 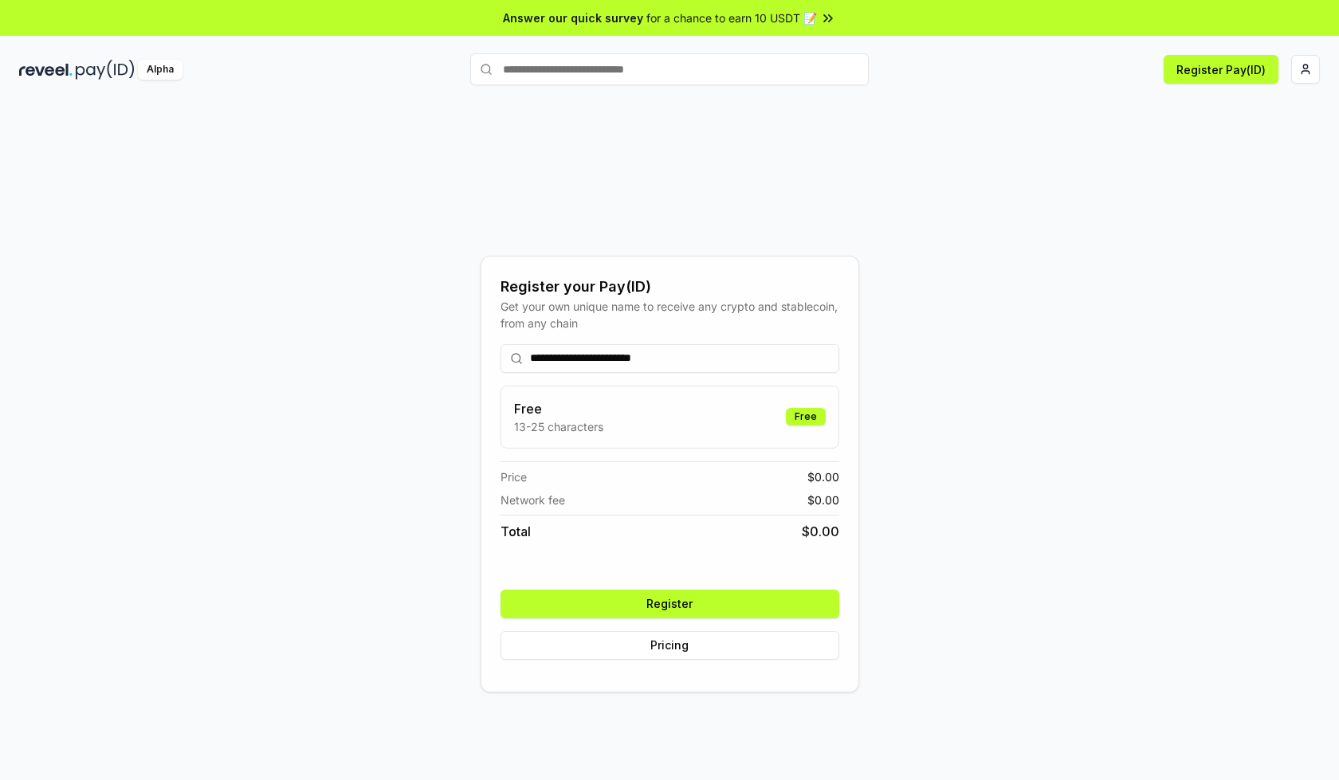 I want to click on span: Answer our quick survey, so click(x=573, y=18).